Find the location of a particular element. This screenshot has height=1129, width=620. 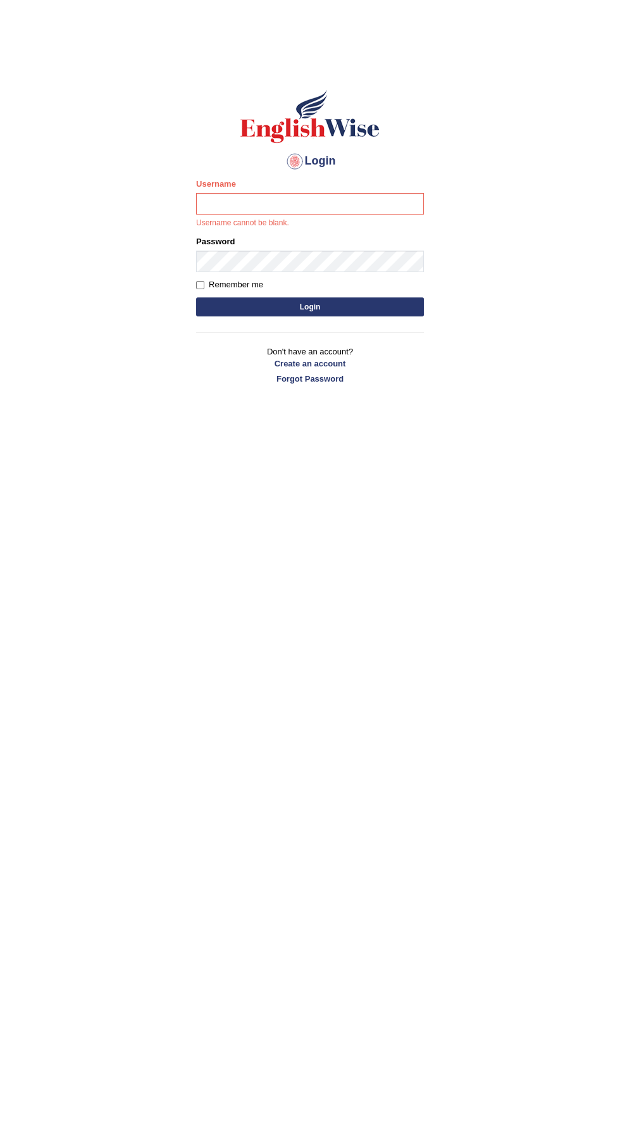

input: Remember me is located at coordinates (200, 285).